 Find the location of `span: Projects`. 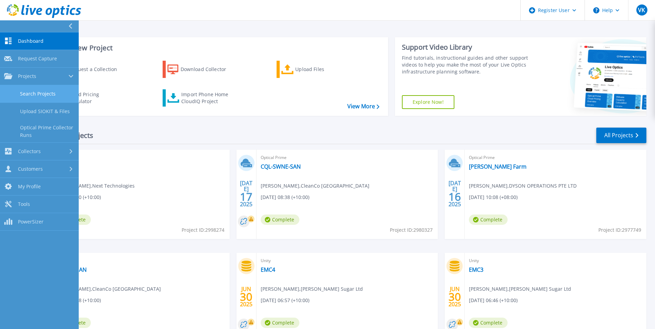

span: Projects is located at coordinates (27, 76).